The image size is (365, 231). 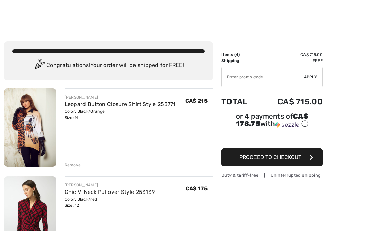 What do you see at coordinates (311, 77) in the screenshot?
I see `span: Apply` at bounding box center [311, 77].